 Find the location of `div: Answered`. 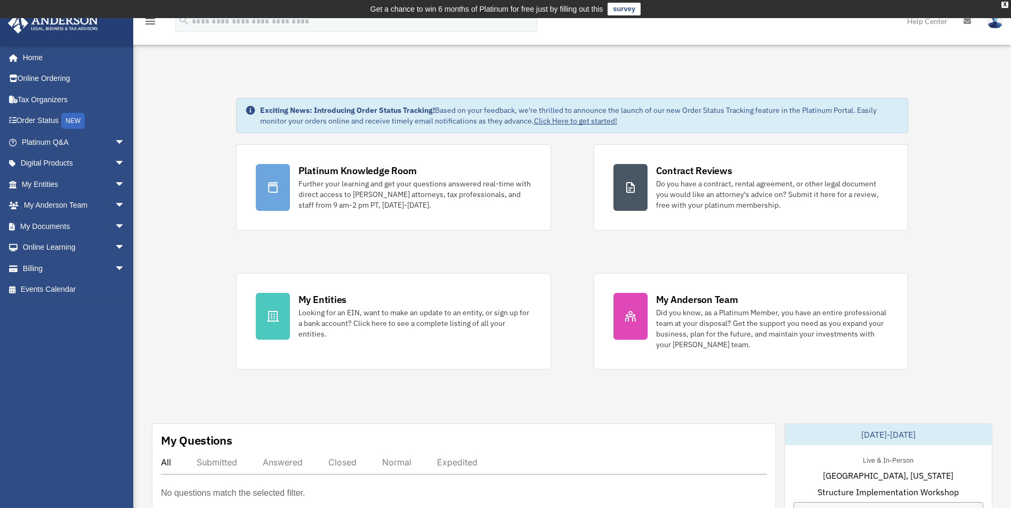

div: Answered is located at coordinates (282, 463).